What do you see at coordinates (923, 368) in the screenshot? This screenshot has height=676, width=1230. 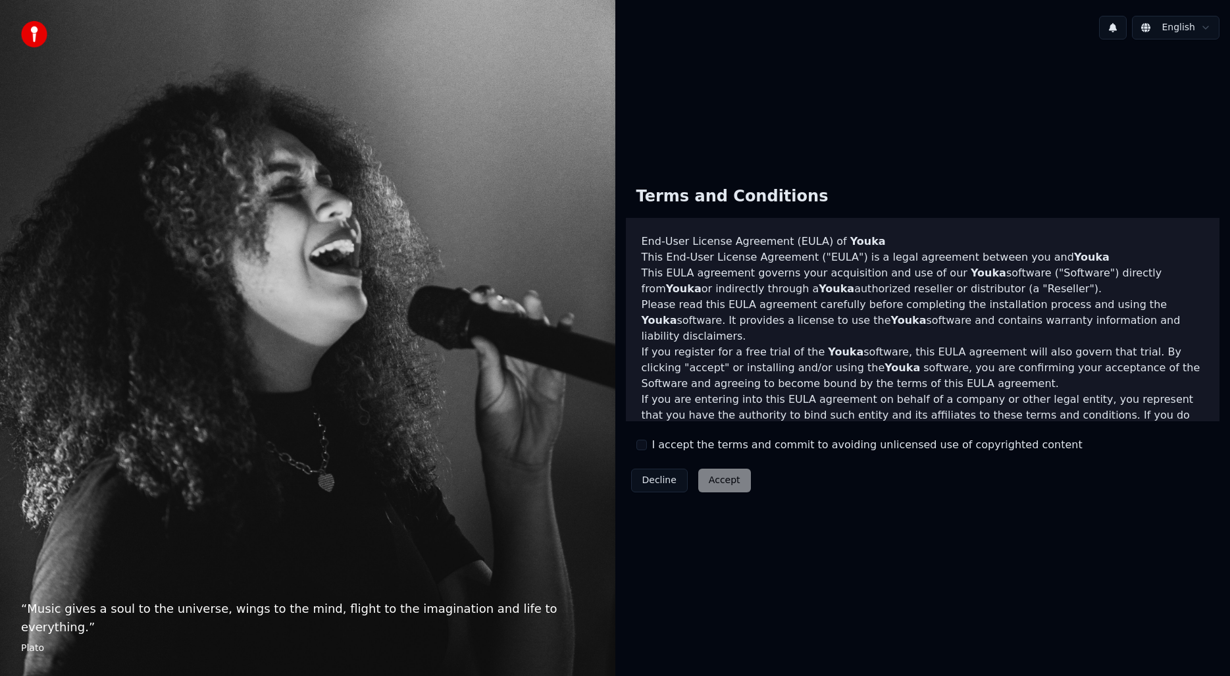 I see `p: If you register for a free trial of the software, this EULA agreement will also govern that trial...` at bounding box center [923, 368].